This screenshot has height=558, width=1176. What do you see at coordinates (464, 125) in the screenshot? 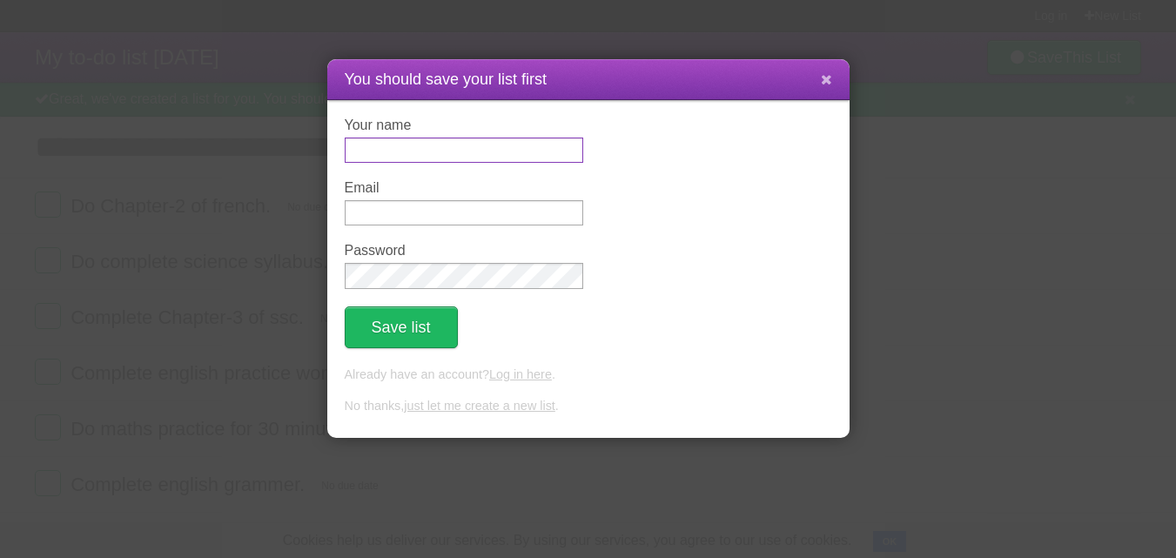
I see `label: Your name` at bounding box center [464, 125].